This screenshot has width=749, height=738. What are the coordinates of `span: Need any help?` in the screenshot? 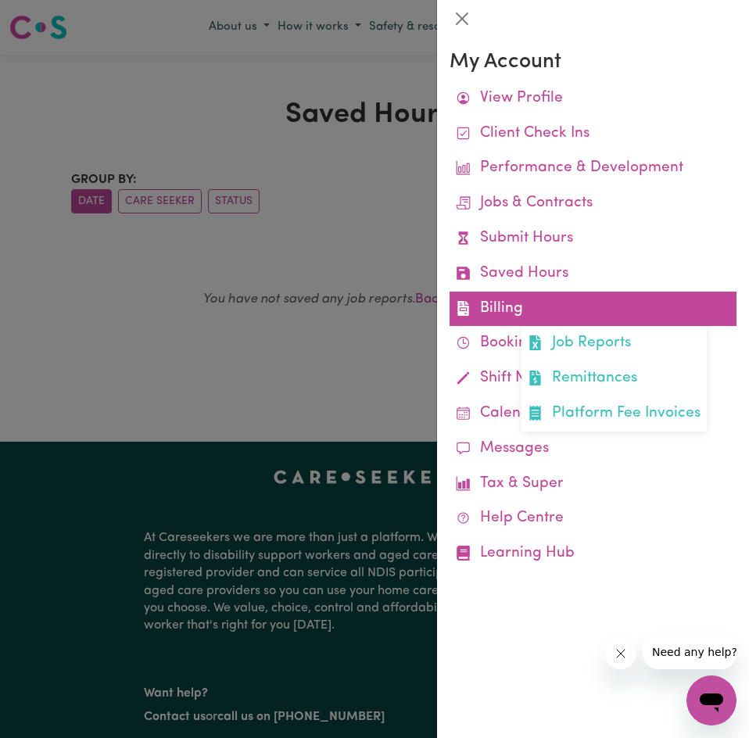 It's located at (52, 17).